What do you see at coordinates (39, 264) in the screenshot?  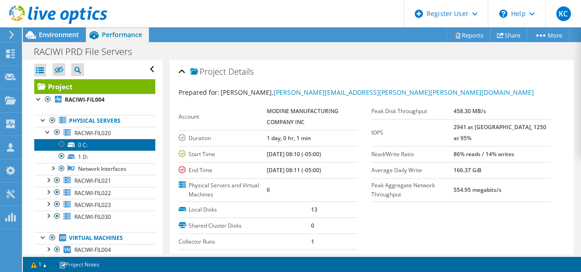 I see `a: 1` at bounding box center [39, 264].